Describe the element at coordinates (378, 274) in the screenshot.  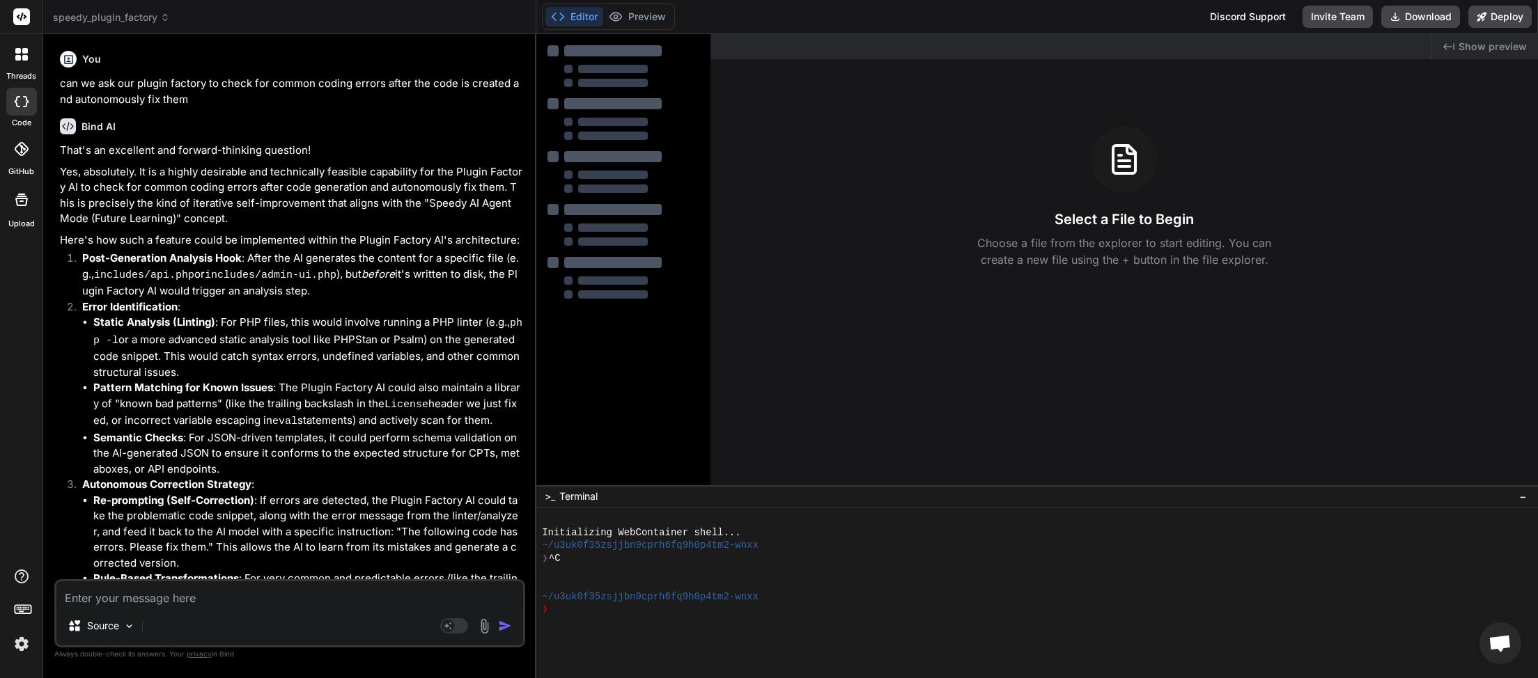
I see `em: before` at that location.